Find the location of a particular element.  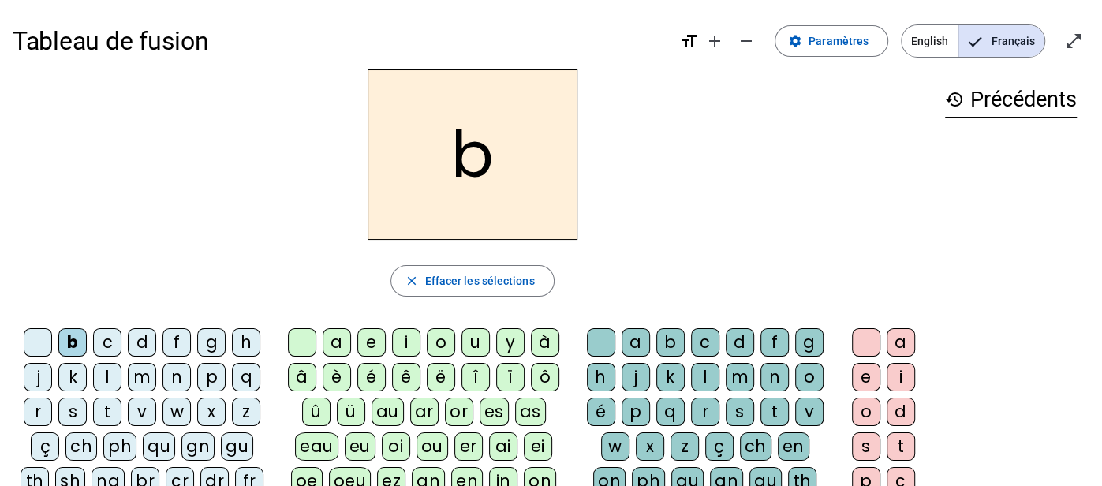

h3: Précédents is located at coordinates (1010, 99).